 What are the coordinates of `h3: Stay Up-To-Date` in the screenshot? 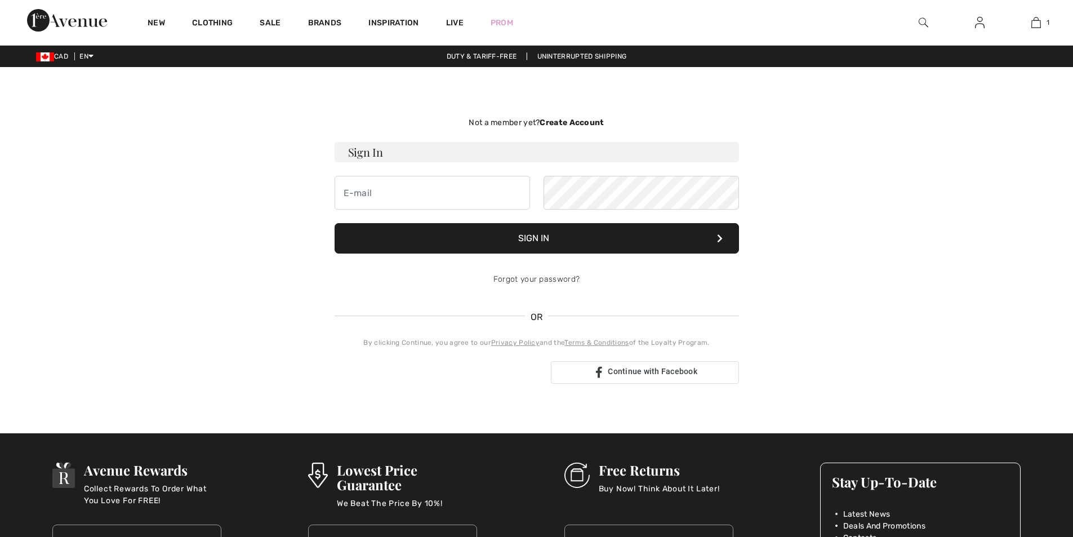 It's located at (920, 481).